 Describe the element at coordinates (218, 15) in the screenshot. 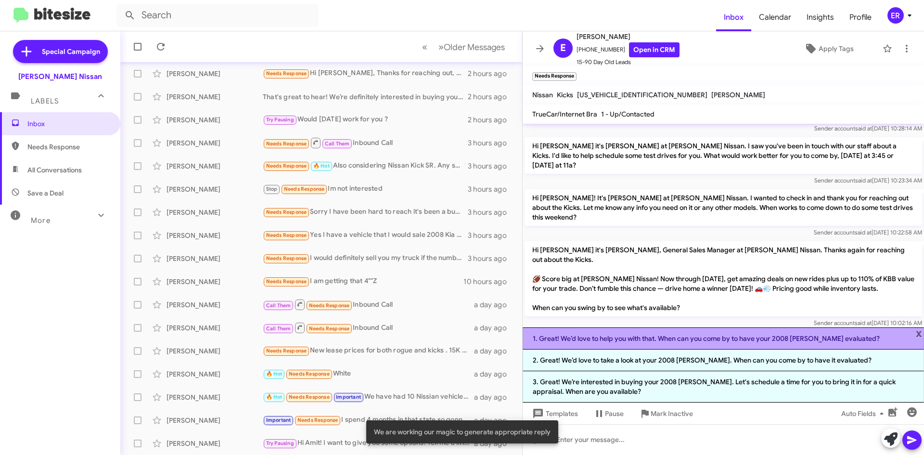

I see `input: Search` at that location.